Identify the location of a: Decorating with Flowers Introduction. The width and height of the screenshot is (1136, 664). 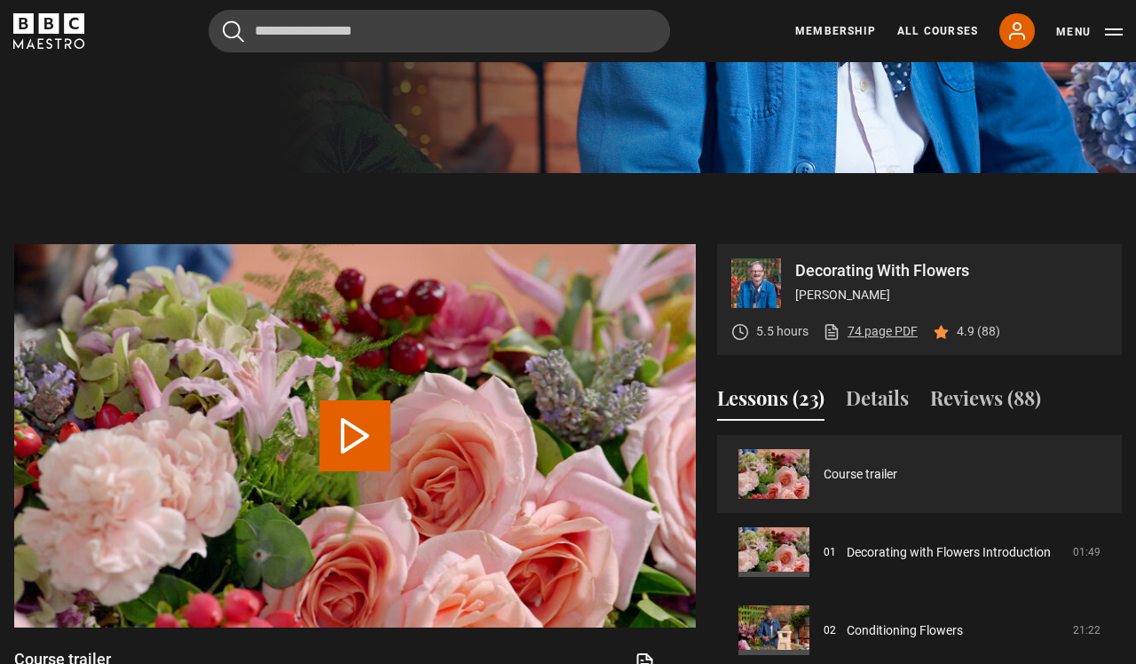
(948, 552).